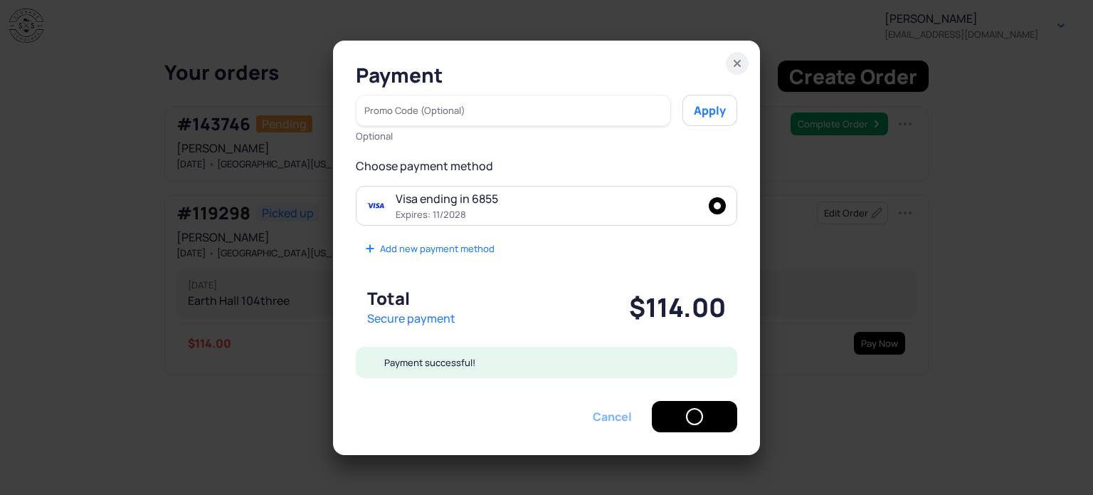  I want to click on div: Optional, so click(513, 136).